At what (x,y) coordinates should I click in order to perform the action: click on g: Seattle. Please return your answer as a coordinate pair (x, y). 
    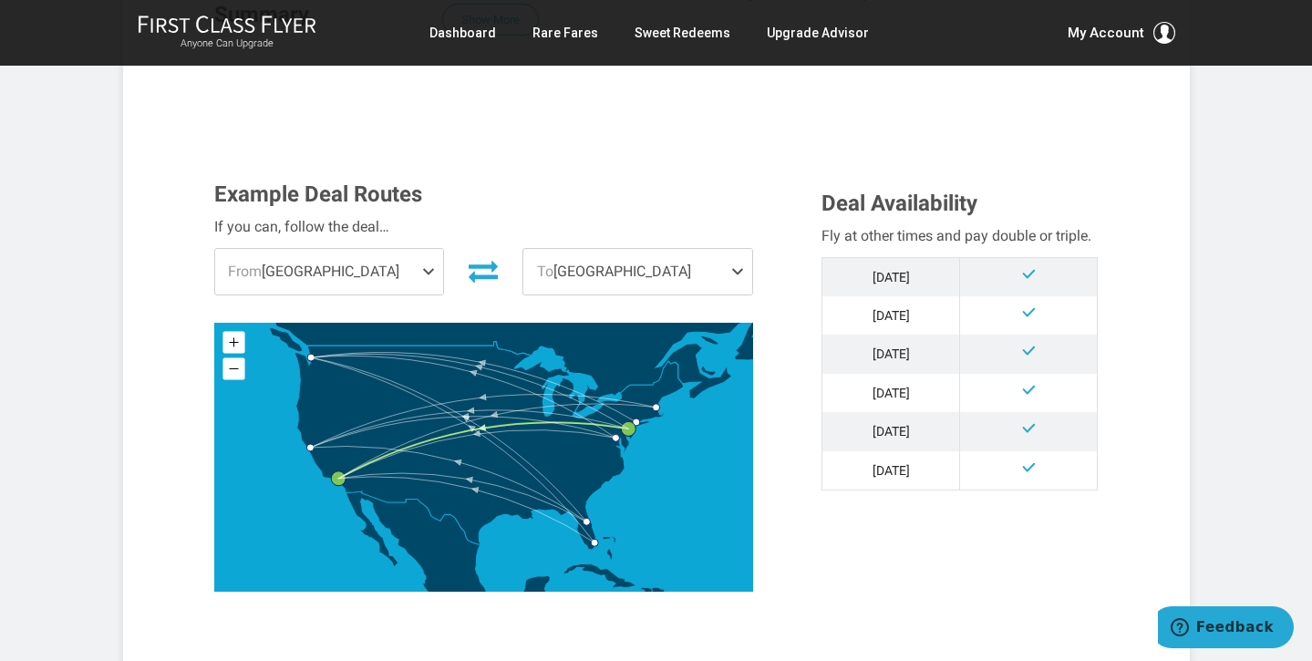
    Looking at the image, I should click on (315, 357).